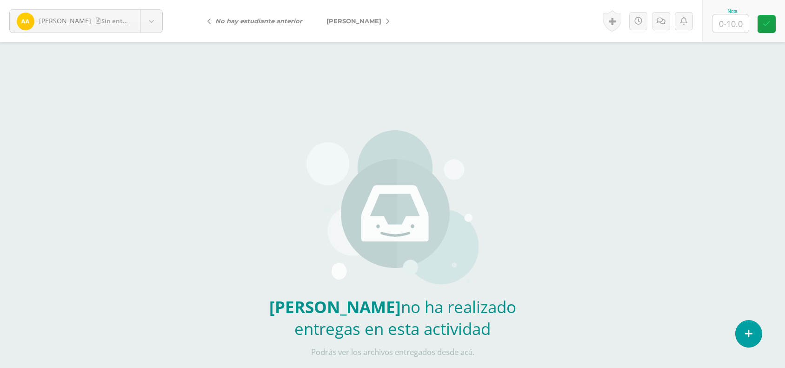  Describe the element at coordinates (26, 21) in the screenshot. I see `img: 99027e12e6ea5337e8c7ed9377fc7d07.png` at that location.